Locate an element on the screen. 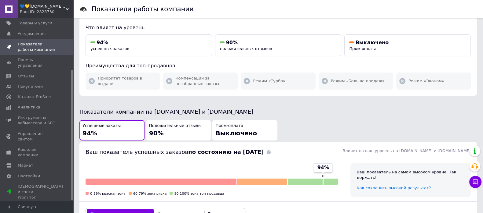  span: Режим «Турбо» is located at coordinates (269, 81).